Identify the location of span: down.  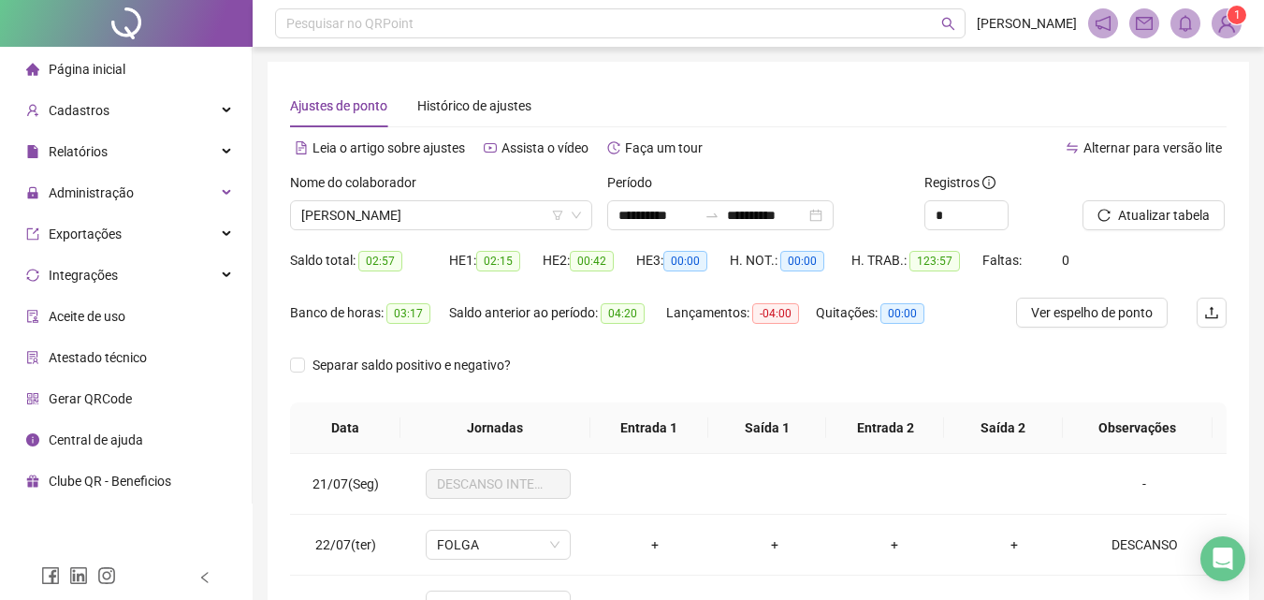
(576, 215).